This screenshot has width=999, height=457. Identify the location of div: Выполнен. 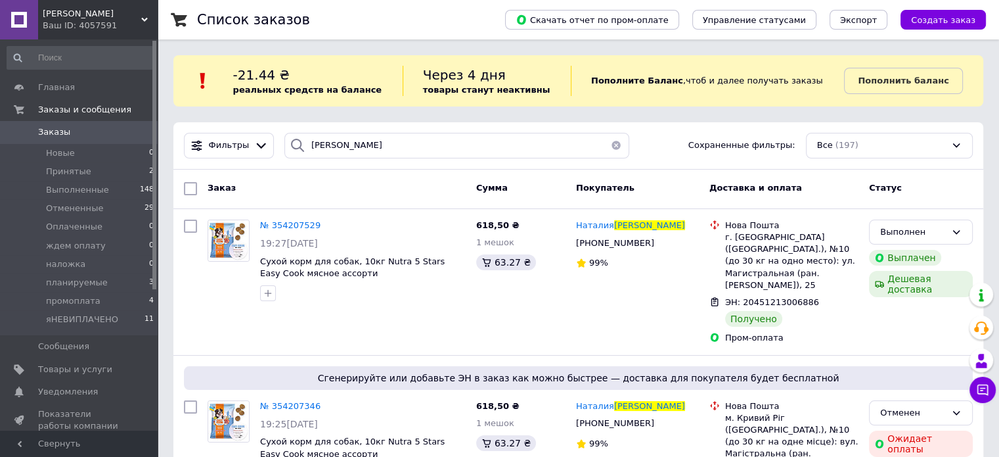
(913, 232).